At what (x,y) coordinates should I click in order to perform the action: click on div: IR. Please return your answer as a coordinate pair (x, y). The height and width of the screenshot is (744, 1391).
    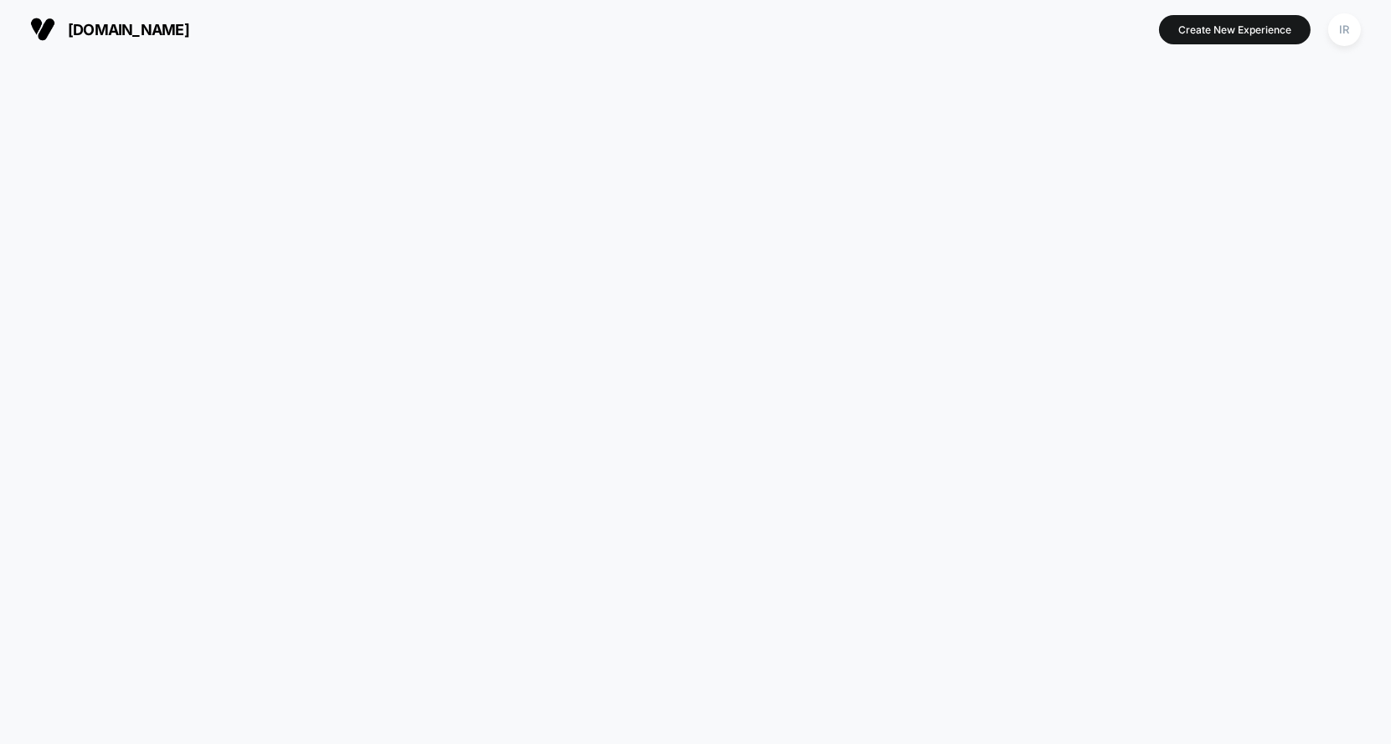
    Looking at the image, I should click on (1344, 29).